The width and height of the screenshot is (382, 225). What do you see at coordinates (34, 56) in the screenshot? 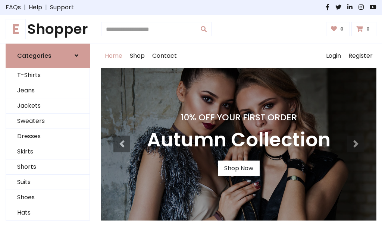
I see `h6: Categories` at bounding box center [34, 56].